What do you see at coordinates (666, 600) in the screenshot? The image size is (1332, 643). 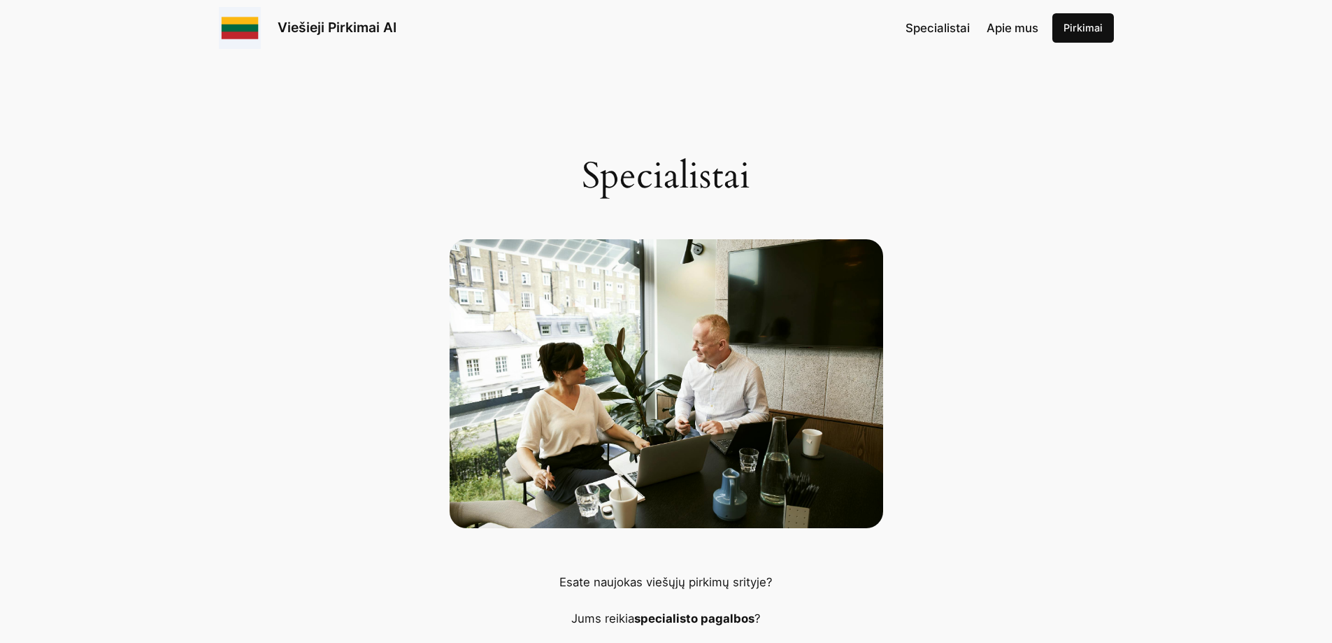 I see `p: Esate naujokas viešųjų pirkimų srityje? Jums reikia ?` at bounding box center [666, 600].